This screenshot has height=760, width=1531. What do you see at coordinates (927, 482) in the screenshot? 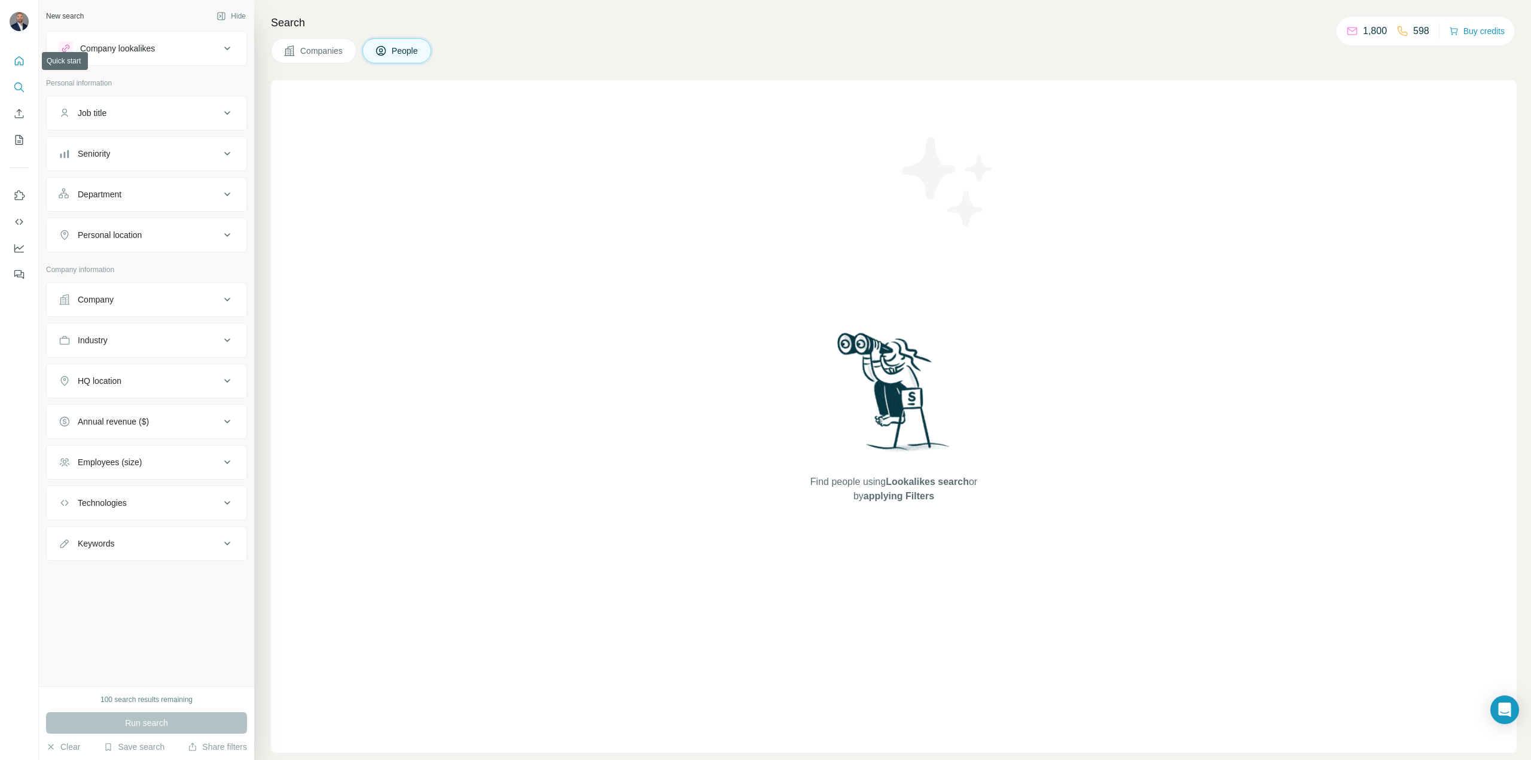
I see `span: Lookalikes search` at bounding box center [927, 482].